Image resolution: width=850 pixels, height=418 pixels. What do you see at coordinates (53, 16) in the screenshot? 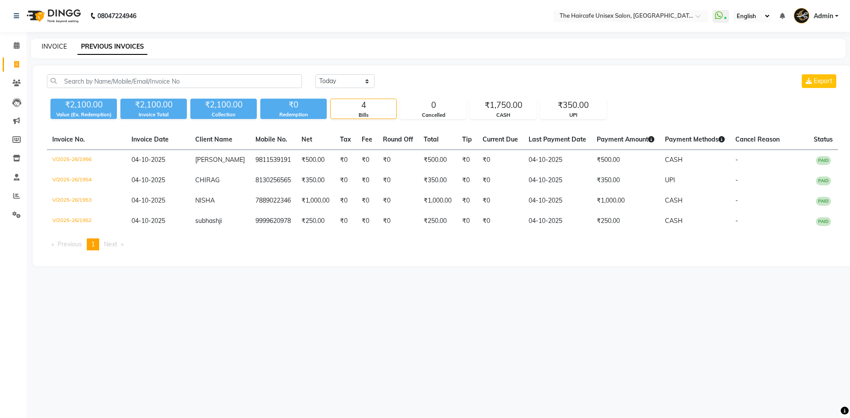
I see `img: logo` at bounding box center [53, 16].